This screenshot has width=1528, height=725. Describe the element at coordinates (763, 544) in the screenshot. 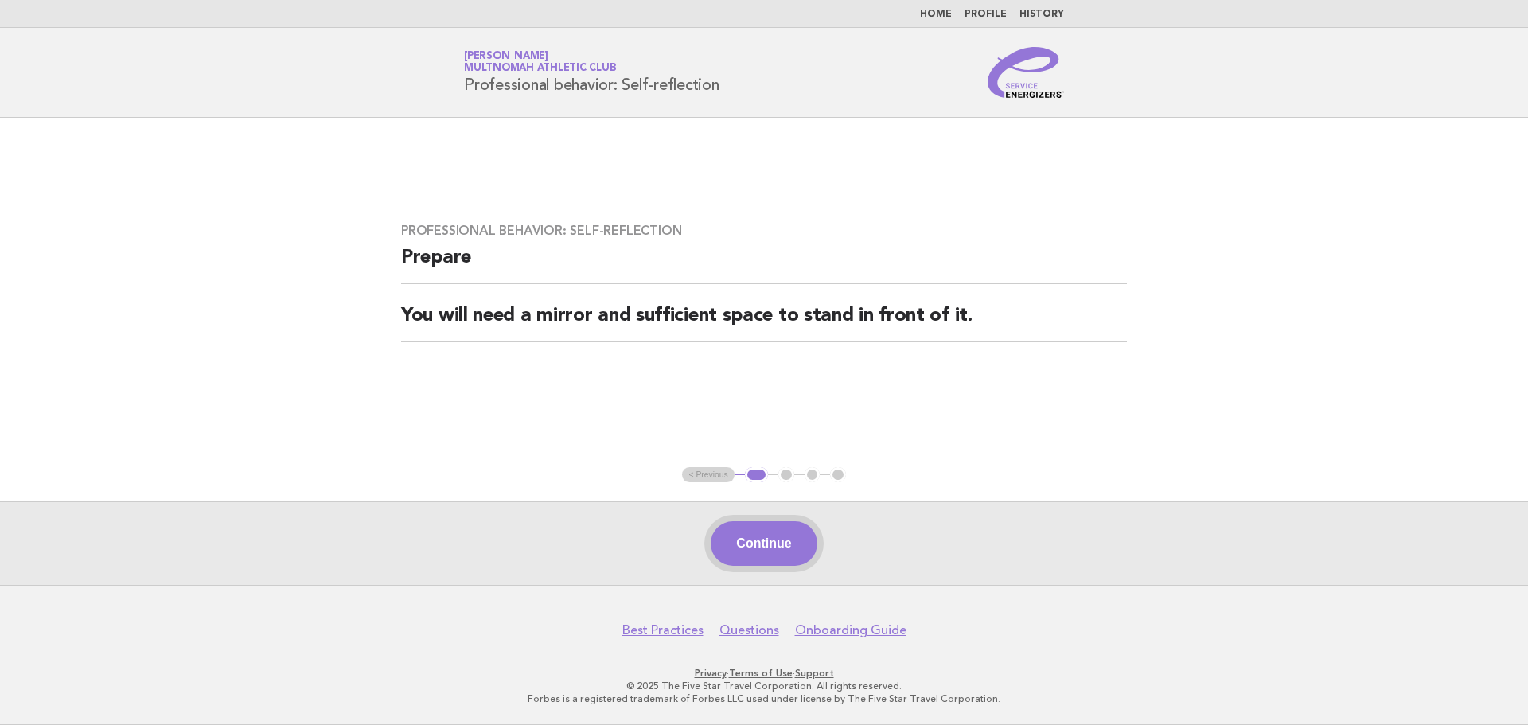

I see `button: Continue` at that location.